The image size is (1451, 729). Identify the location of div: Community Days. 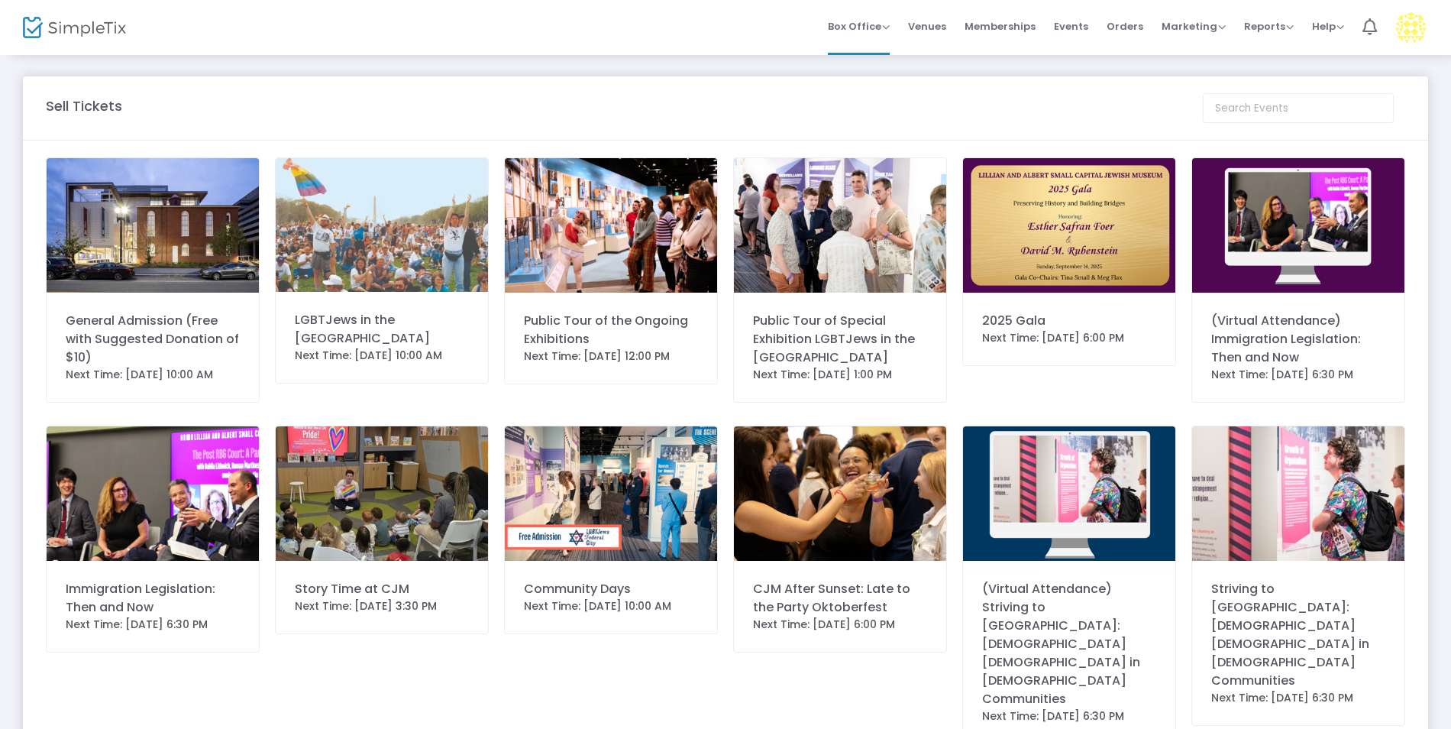
(611, 589).